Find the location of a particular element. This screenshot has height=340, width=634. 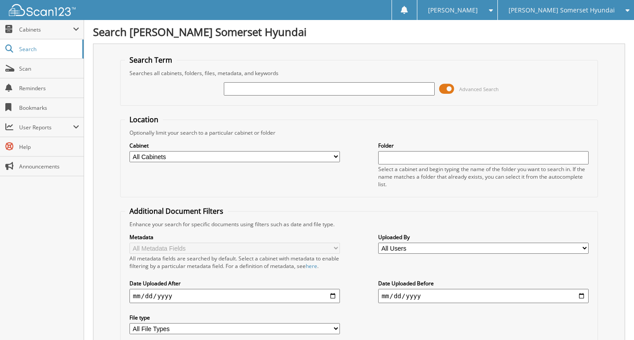

span: Bookmarks is located at coordinates (49, 108).